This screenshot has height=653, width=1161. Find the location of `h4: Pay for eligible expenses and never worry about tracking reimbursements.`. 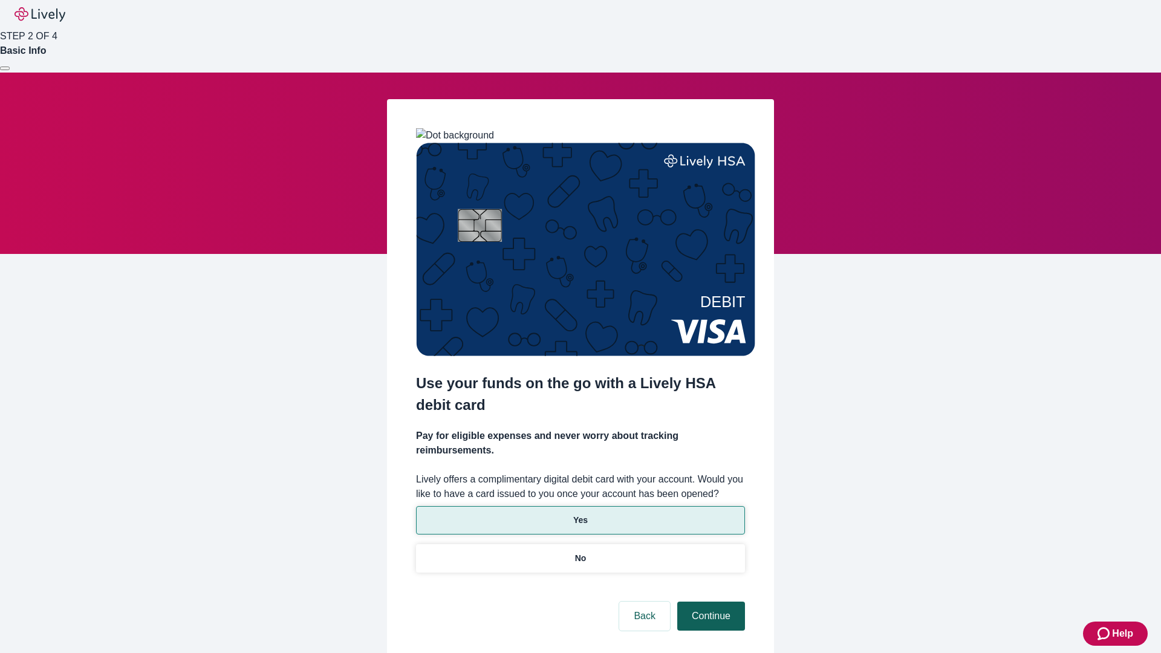

h4: Pay for eligible expenses and never worry about tracking reimbursements. is located at coordinates (581, 443).